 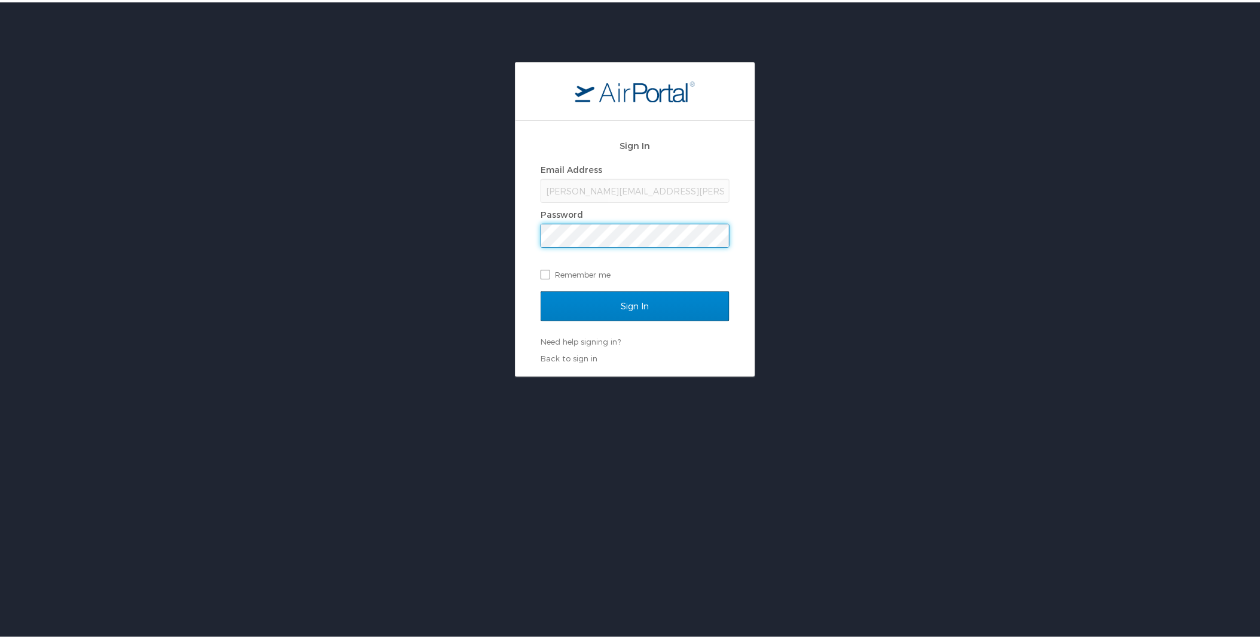 I want to click on img: logo, so click(x=635, y=89).